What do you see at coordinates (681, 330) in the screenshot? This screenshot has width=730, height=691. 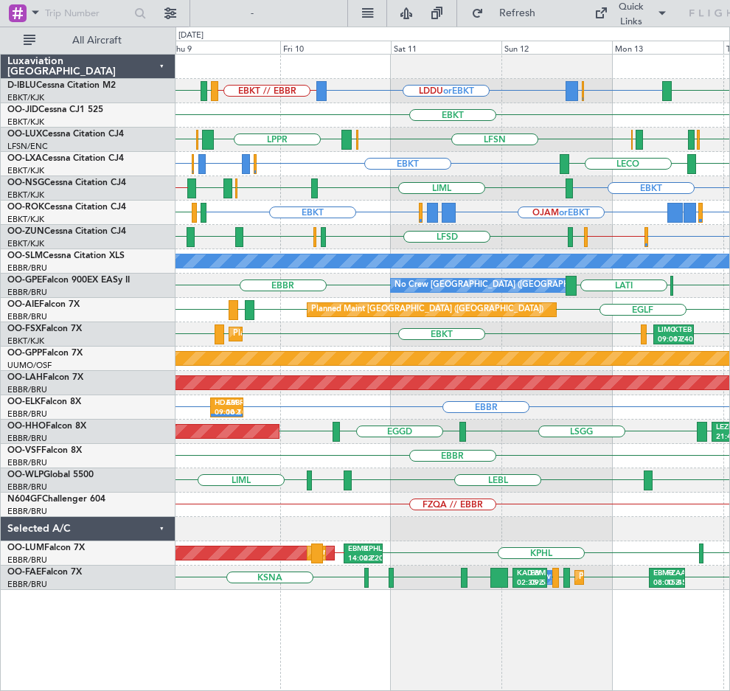 I see `div: KTEB` at bounding box center [681, 330].